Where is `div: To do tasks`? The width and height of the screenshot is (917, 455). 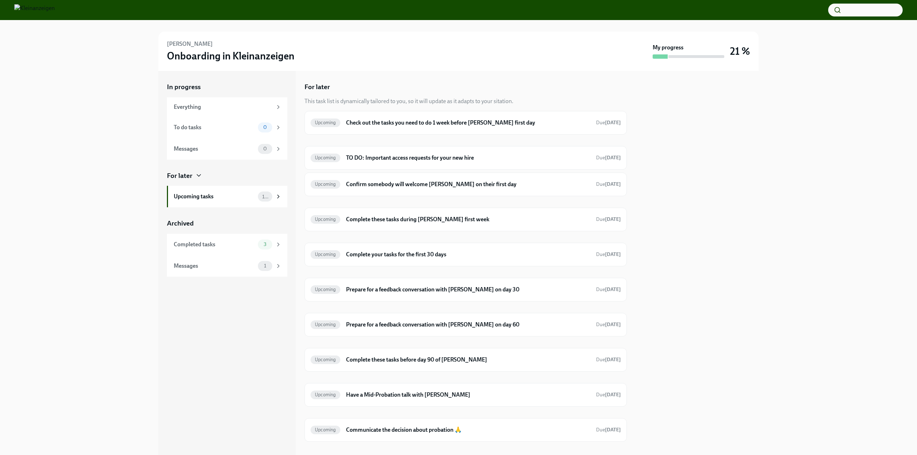 div: To do tasks is located at coordinates (214, 128).